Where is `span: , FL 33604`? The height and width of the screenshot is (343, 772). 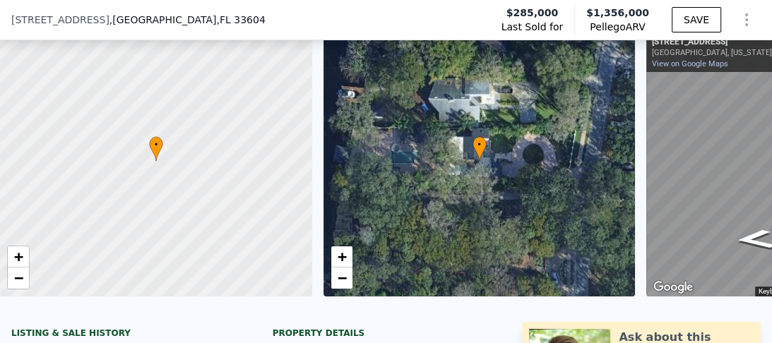
span: , FL 33604 is located at coordinates (240, 20).